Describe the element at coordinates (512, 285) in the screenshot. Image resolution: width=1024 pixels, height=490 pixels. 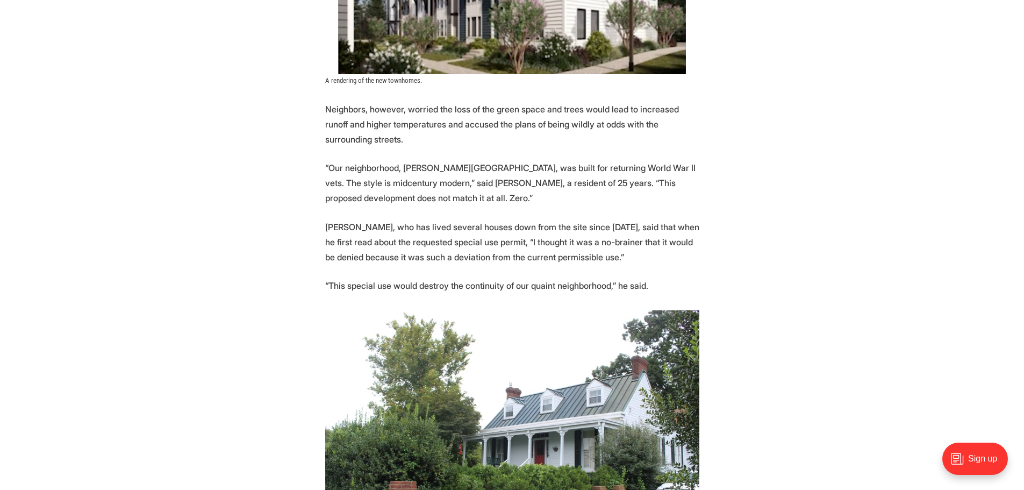
I see `p: “This special use would destroy the continuity of our quaint neighborhood,” he said.` at that location.